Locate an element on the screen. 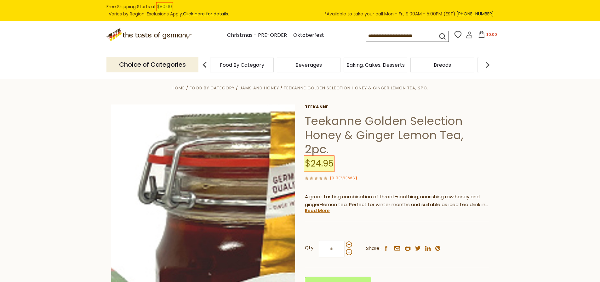 This screenshot has height=282, width=600. p: Choice of Categories is located at coordinates (153, 65).